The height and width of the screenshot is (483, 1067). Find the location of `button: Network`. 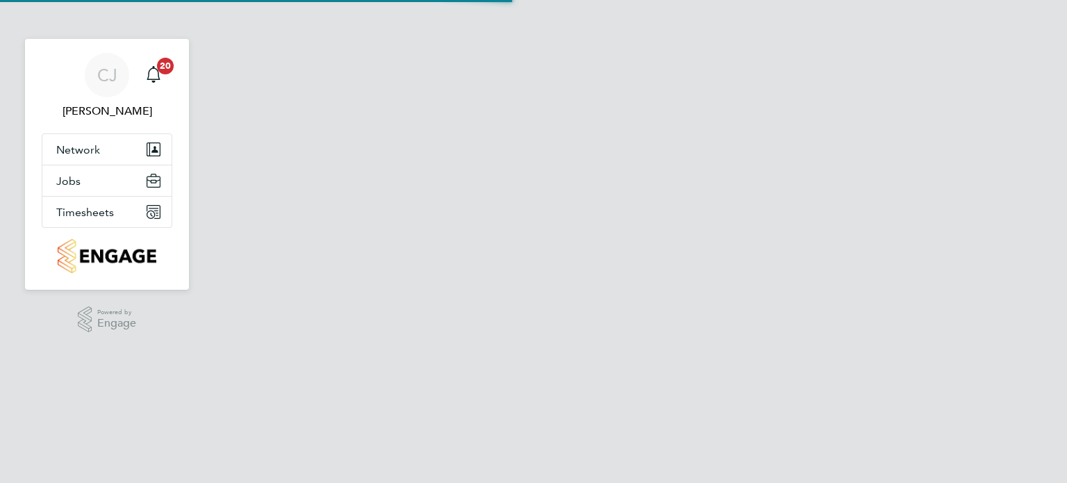

button: Network is located at coordinates (107, 149).